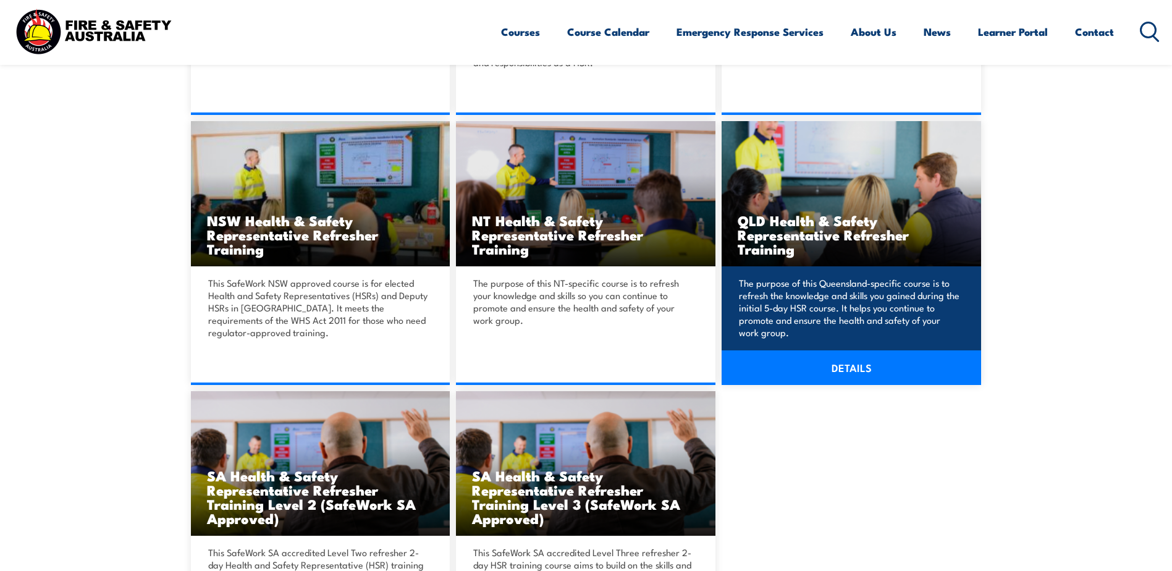 The width and height of the screenshot is (1172, 571). Describe the element at coordinates (584, 302) in the screenshot. I see `p: The purpose of this NT-specific course is to refresh your knowledge and skills so you can continu...` at that location.